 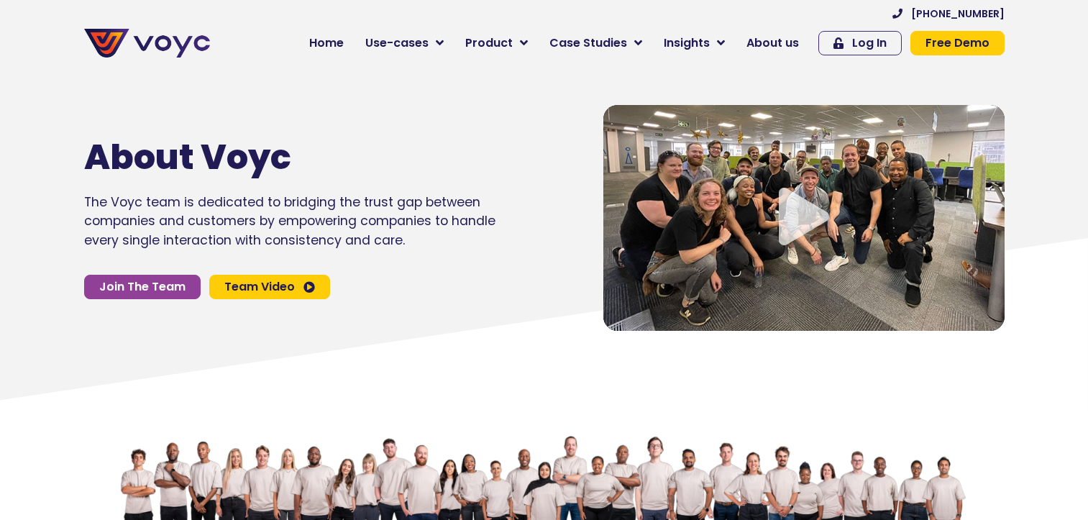 What do you see at coordinates (957, 43) in the screenshot?
I see `span: Free Demo` at bounding box center [957, 43].